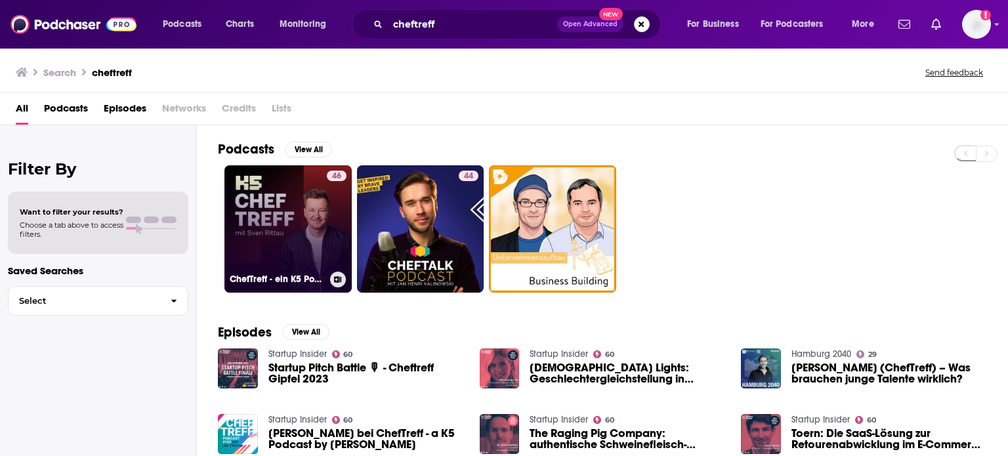 This screenshot has width=1008, height=456. What do you see at coordinates (977, 24) in the screenshot?
I see `img: User Profile` at bounding box center [977, 24].